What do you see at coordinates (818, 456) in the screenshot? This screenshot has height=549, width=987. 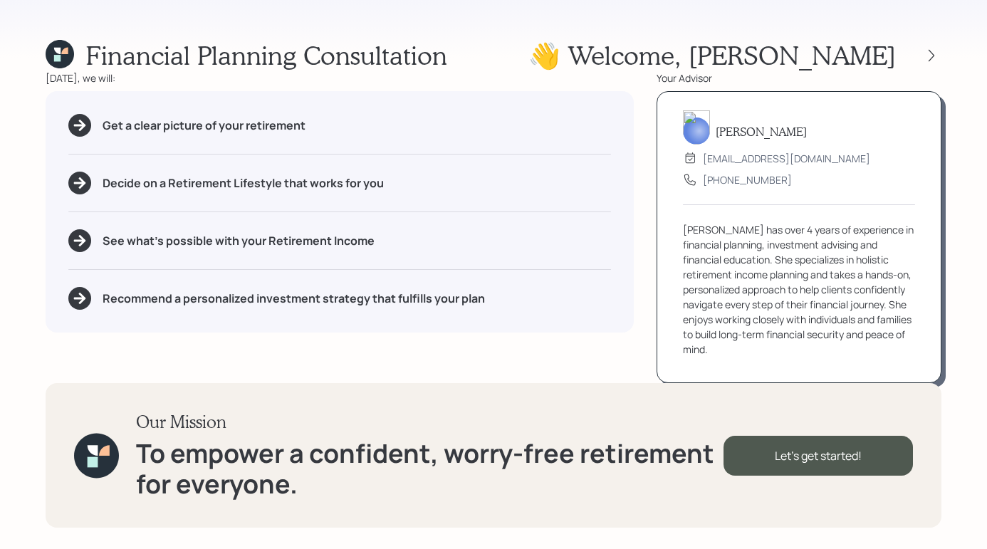 I see `div: Let's get started!` at bounding box center [818, 456].